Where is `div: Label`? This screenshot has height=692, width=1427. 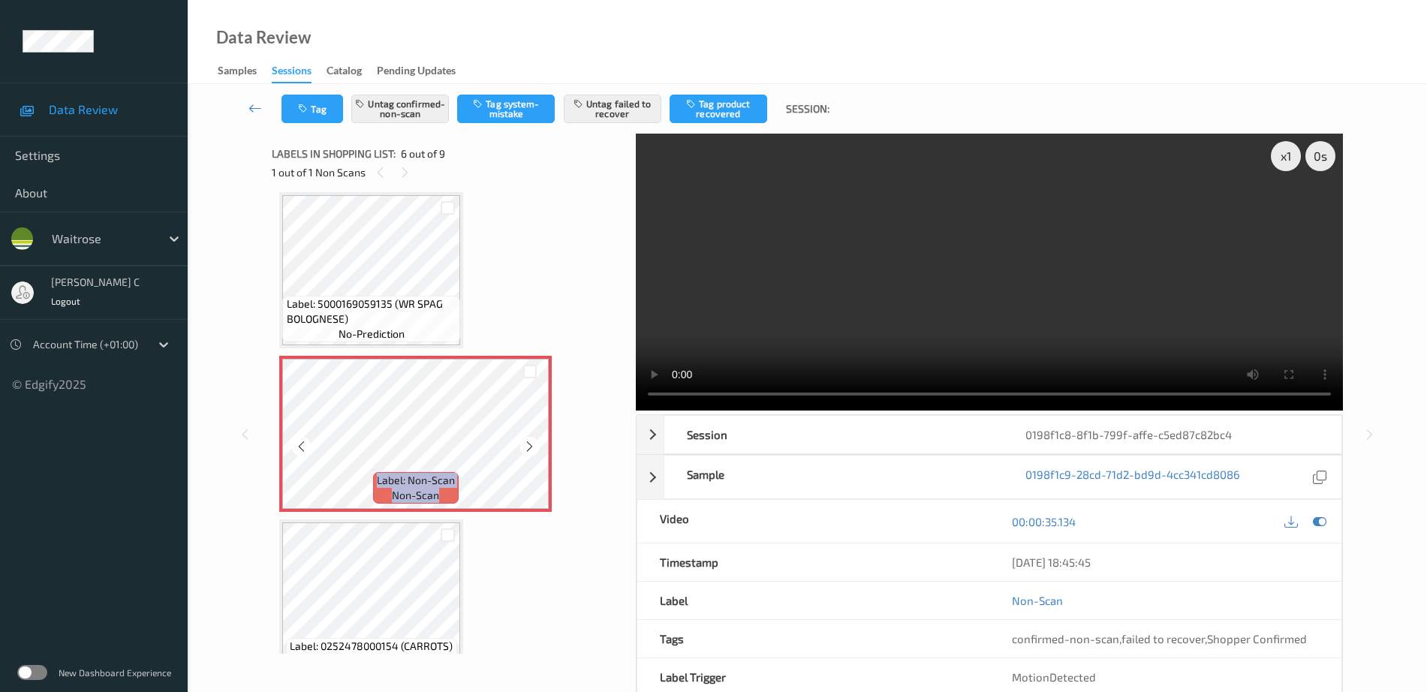
div: Label is located at coordinates (813, 601).